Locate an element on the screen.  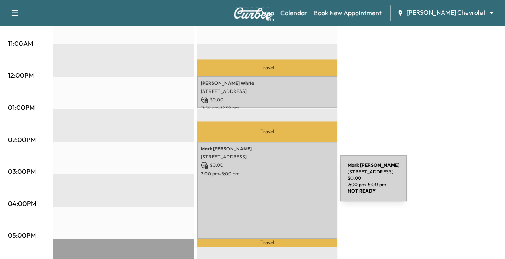
div: Beta is located at coordinates (270, 19).